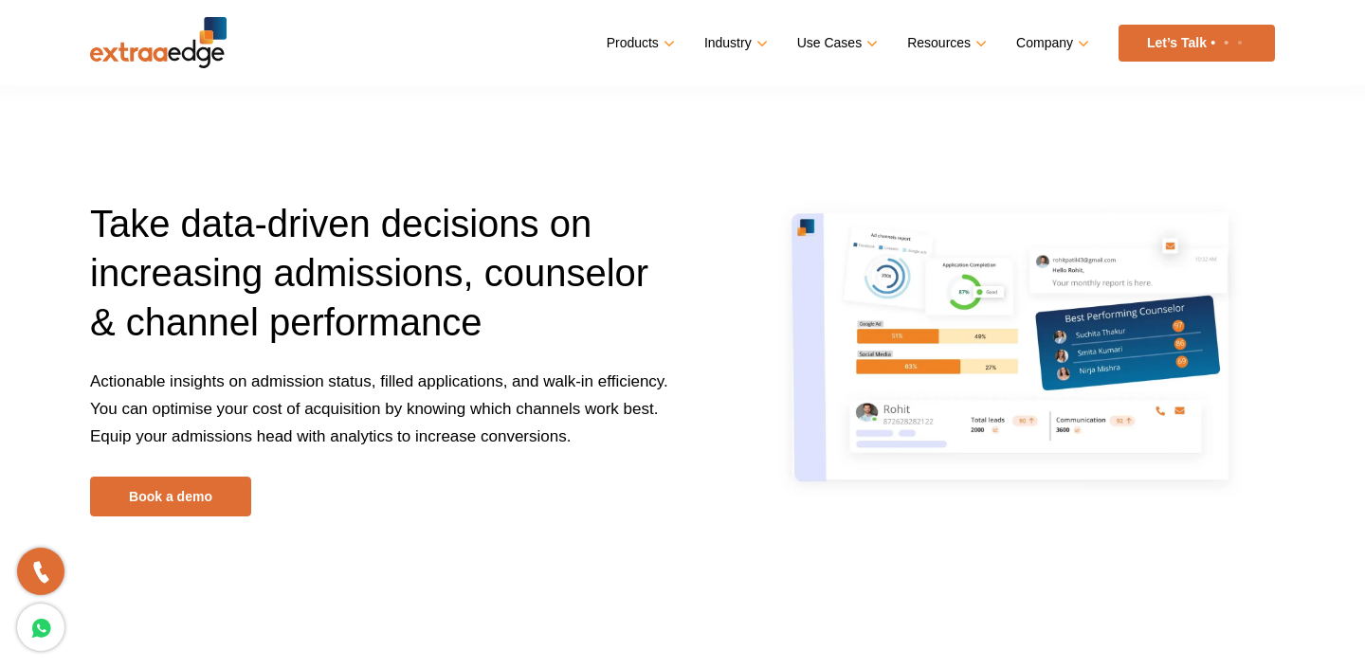  I want to click on a: Book a demo, so click(171, 497).